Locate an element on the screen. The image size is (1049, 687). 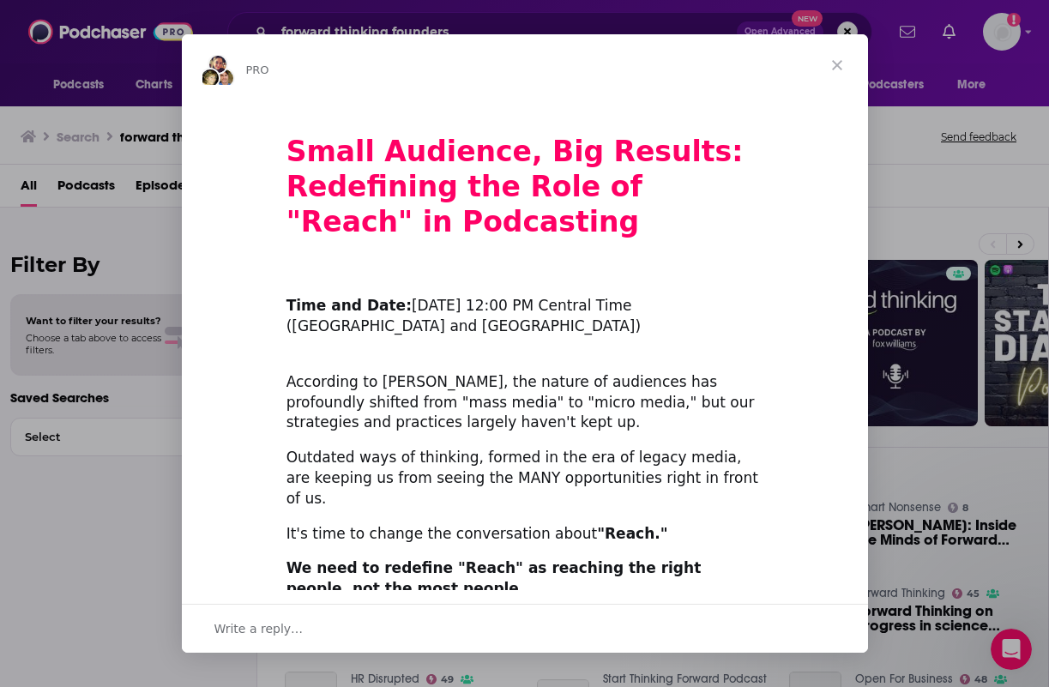
b: Small Audience, Big Results: Redefining the Role of "Reach" in Podcasting is located at coordinates (515, 186).